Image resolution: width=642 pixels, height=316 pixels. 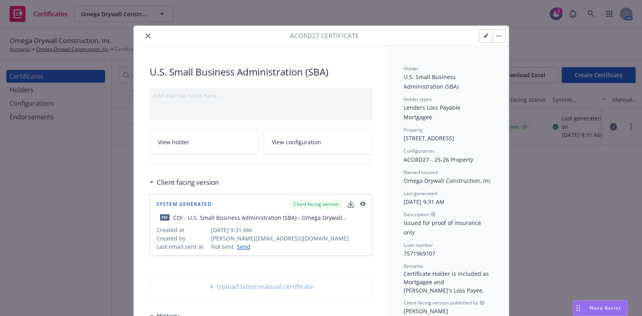 What do you see at coordinates (188, 183) in the screenshot?
I see `h3: Client facing version` at bounding box center [188, 183].